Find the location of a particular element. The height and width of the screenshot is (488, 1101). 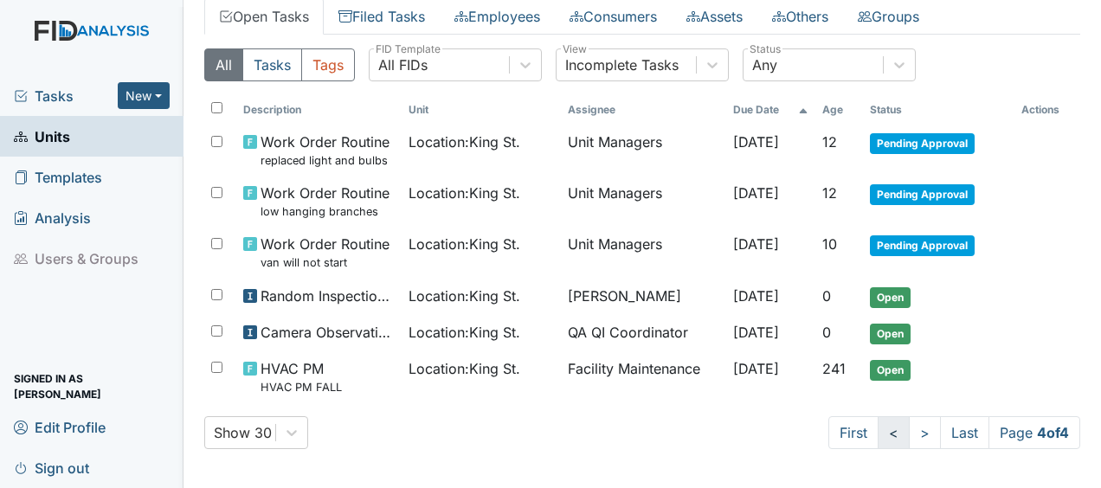

span: 10 is located at coordinates (830, 244).